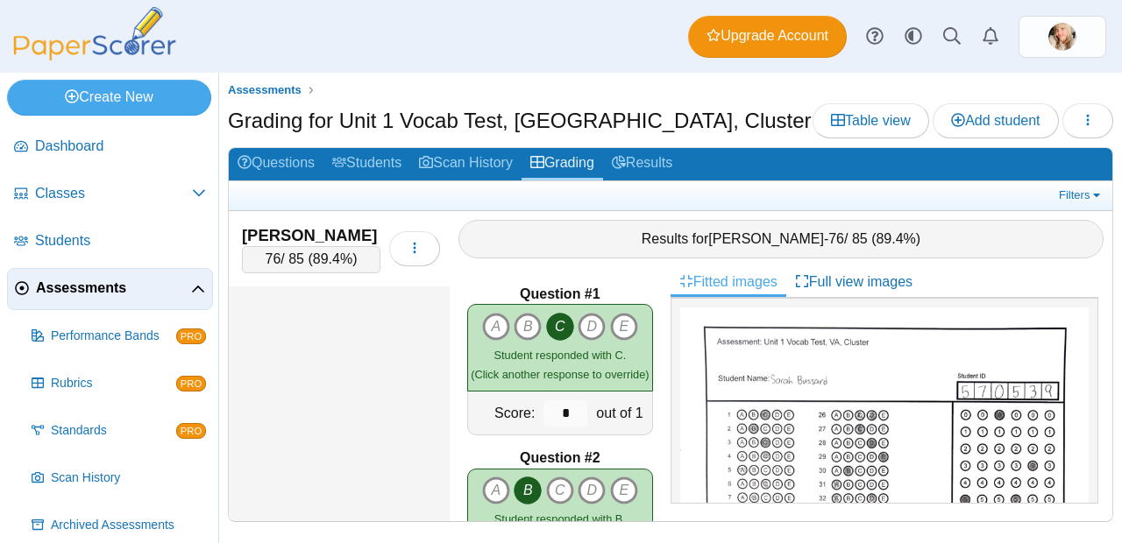 The image size is (1122, 543). Describe the element at coordinates (995, 120) in the screenshot. I see `span: Add student` at that location.